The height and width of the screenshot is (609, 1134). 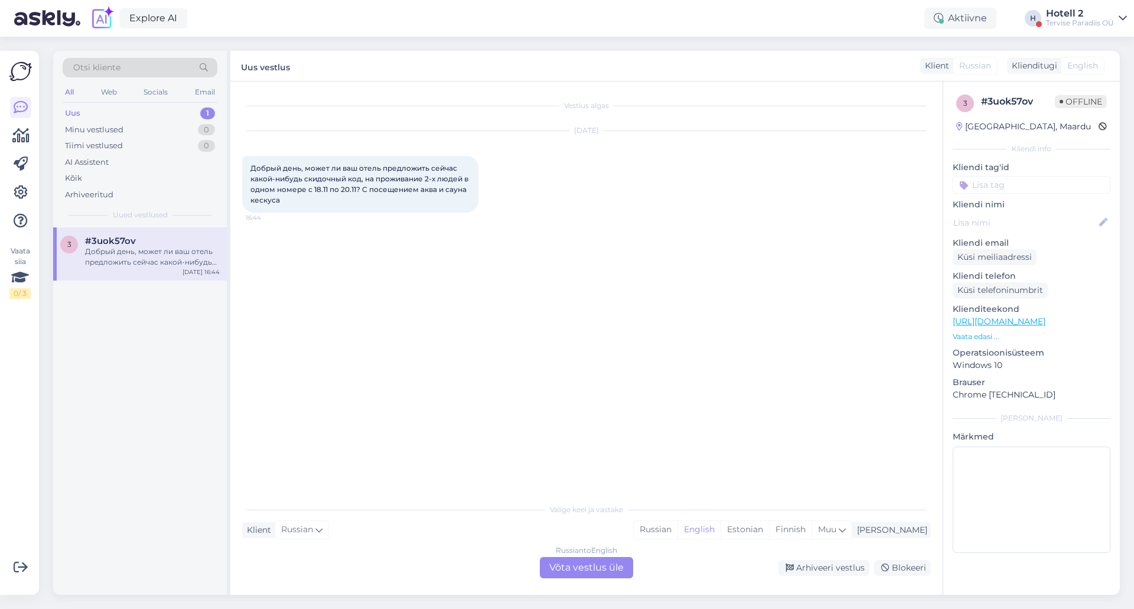 What do you see at coordinates (97, 67) in the screenshot?
I see `span: Otsi kliente` at bounding box center [97, 67].